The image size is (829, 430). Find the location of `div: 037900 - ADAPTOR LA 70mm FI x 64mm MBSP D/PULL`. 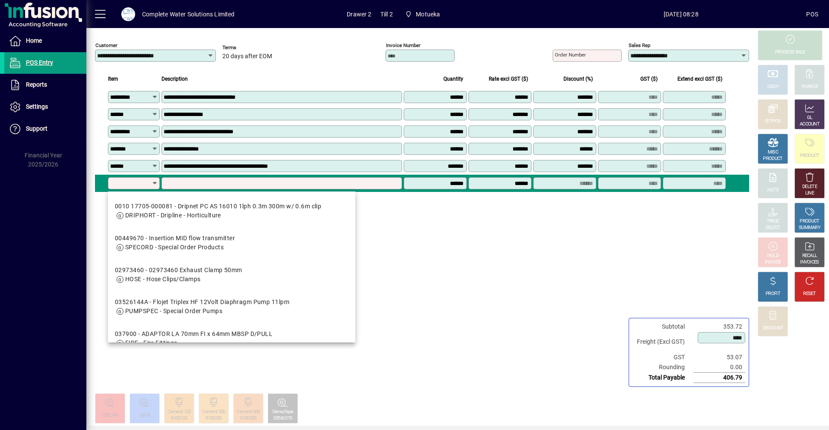

div: 037900 - ADAPTOR LA 70mm FI x 64mm MBSP D/PULL is located at coordinates (193, 334).